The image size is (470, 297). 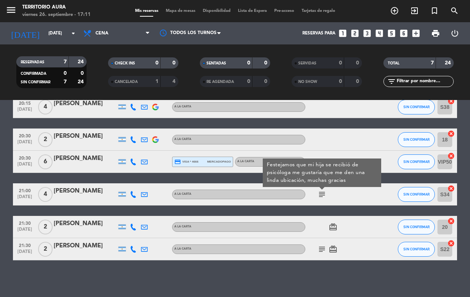 What do you see at coordinates (73, 33) in the screenshot?
I see `i: arrow_drop_down` at bounding box center [73, 33].